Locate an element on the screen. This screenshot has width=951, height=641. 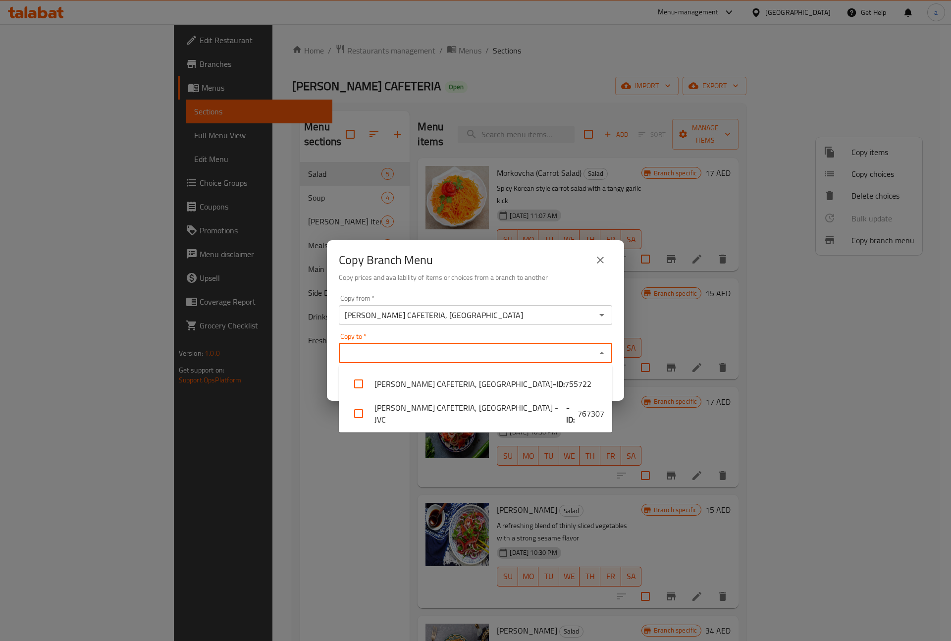
button: Close is located at coordinates (602, 353).